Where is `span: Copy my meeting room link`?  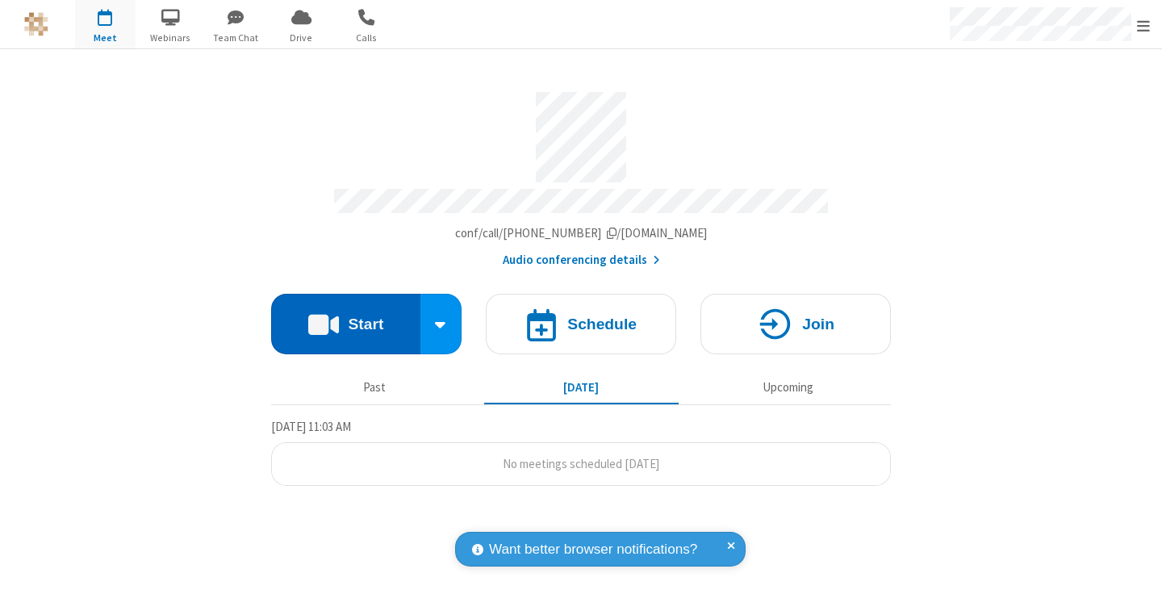
span: Copy my meeting room link is located at coordinates (581, 232).